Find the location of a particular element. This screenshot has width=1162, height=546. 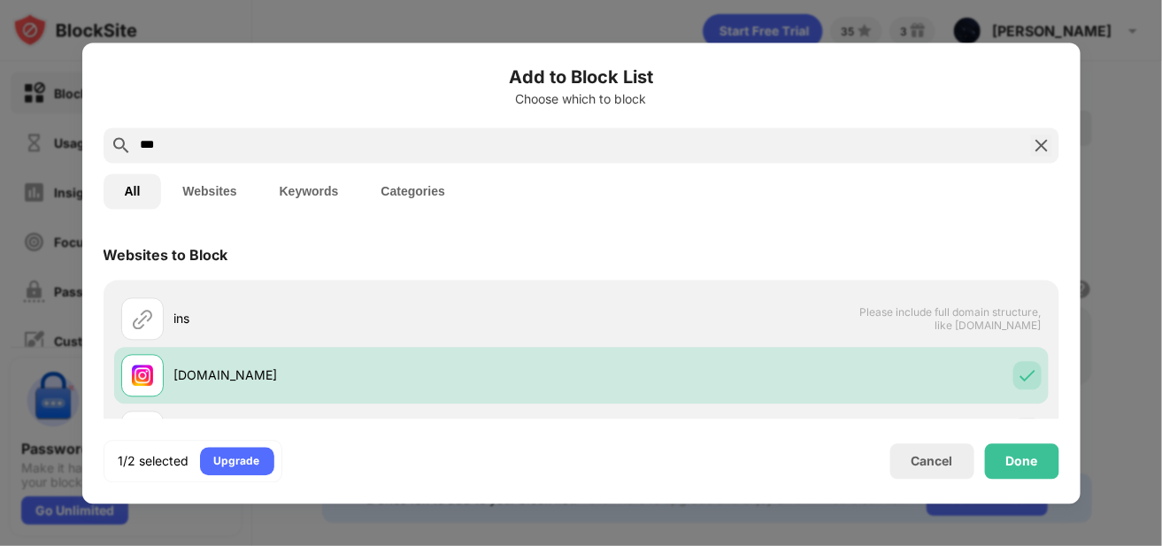

img: search-close is located at coordinates (1041, 145).